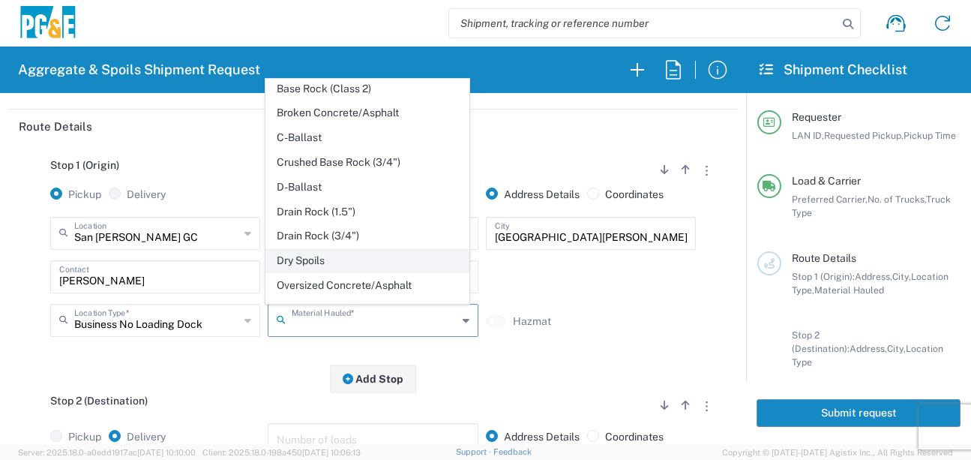 This screenshot has width=971, height=460. What do you see at coordinates (367, 137) in the screenshot?
I see `span: C-Ballast` at bounding box center [367, 137].